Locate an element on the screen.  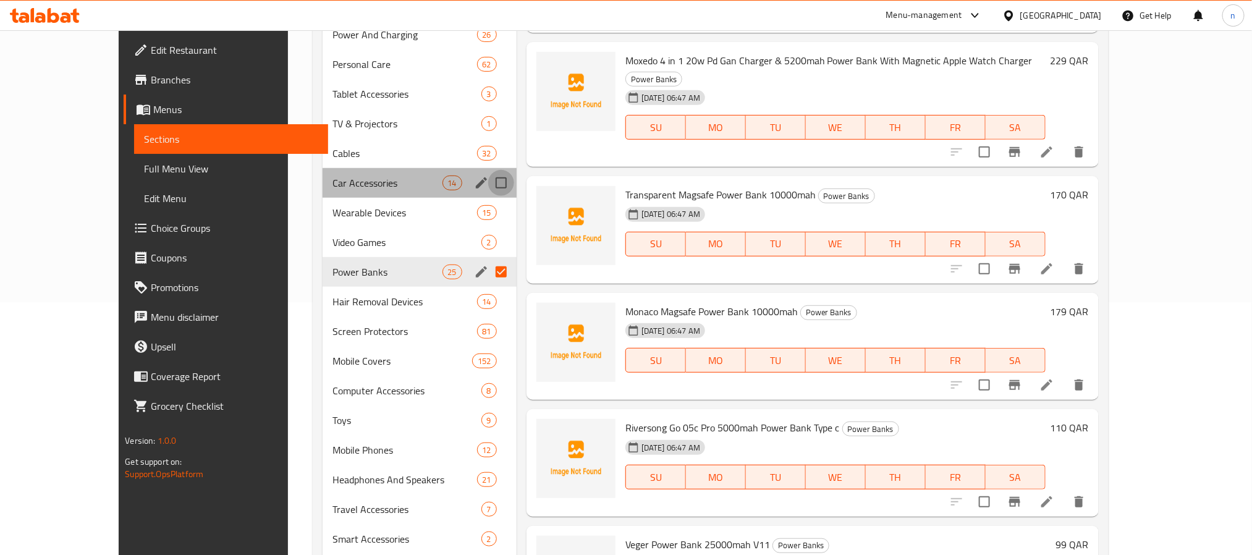
div: Screen Protectors81 is located at coordinates (420, 331).